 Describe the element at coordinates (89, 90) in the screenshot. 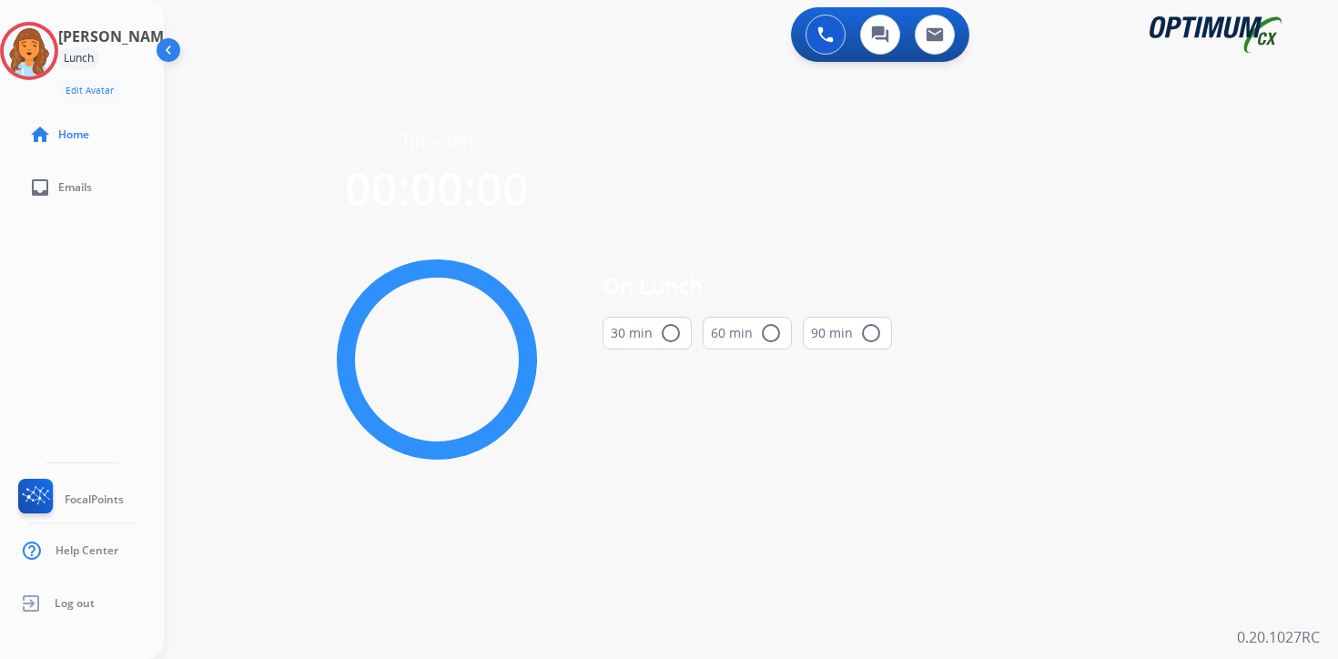

I see `button: Edit Avatar` at that location.